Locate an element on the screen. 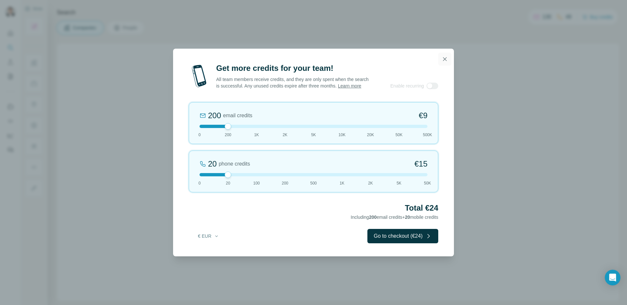  p: All team members receive credits, and they are only spent when the search is successful. Any unus... is located at coordinates (293, 83).